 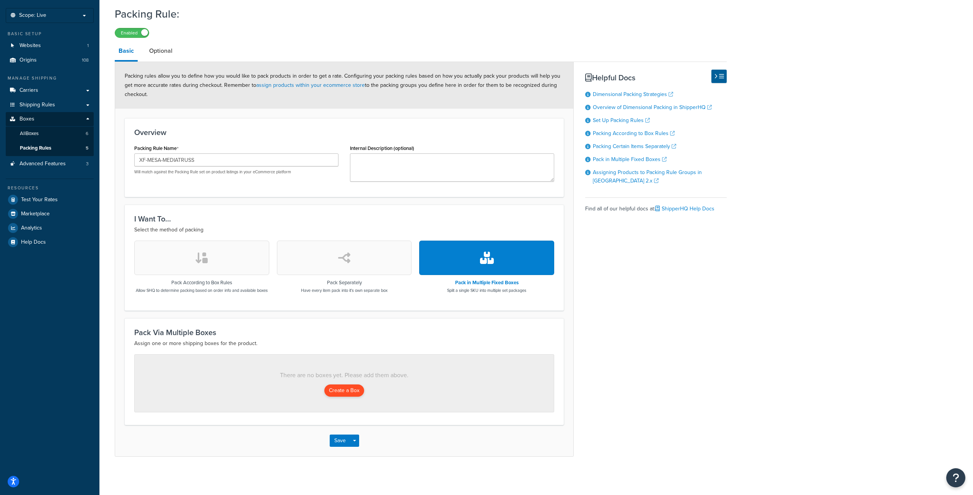 I want to click on li: Marketplace, so click(x=50, y=214).